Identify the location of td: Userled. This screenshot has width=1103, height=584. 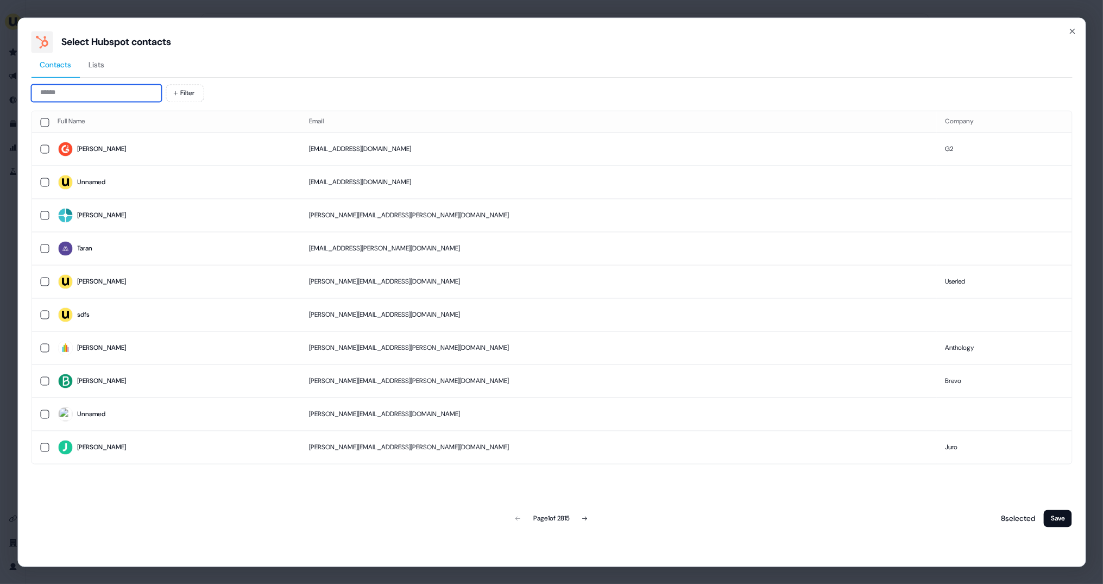
(1003, 281).